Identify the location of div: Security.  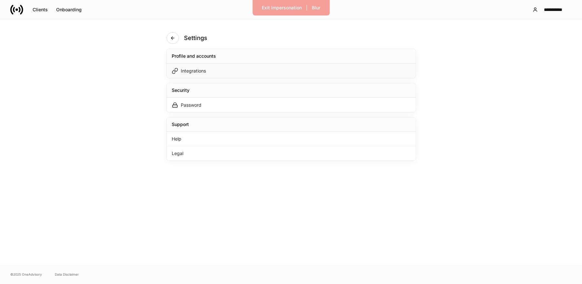
(180, 90).